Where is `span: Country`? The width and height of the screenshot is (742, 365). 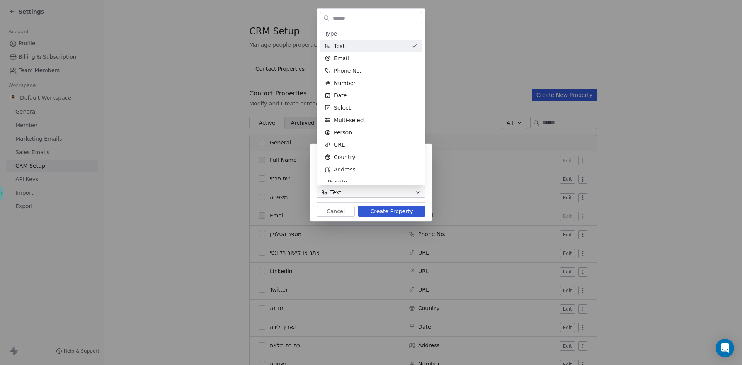 span: Country is located at coordinates (345, 157).